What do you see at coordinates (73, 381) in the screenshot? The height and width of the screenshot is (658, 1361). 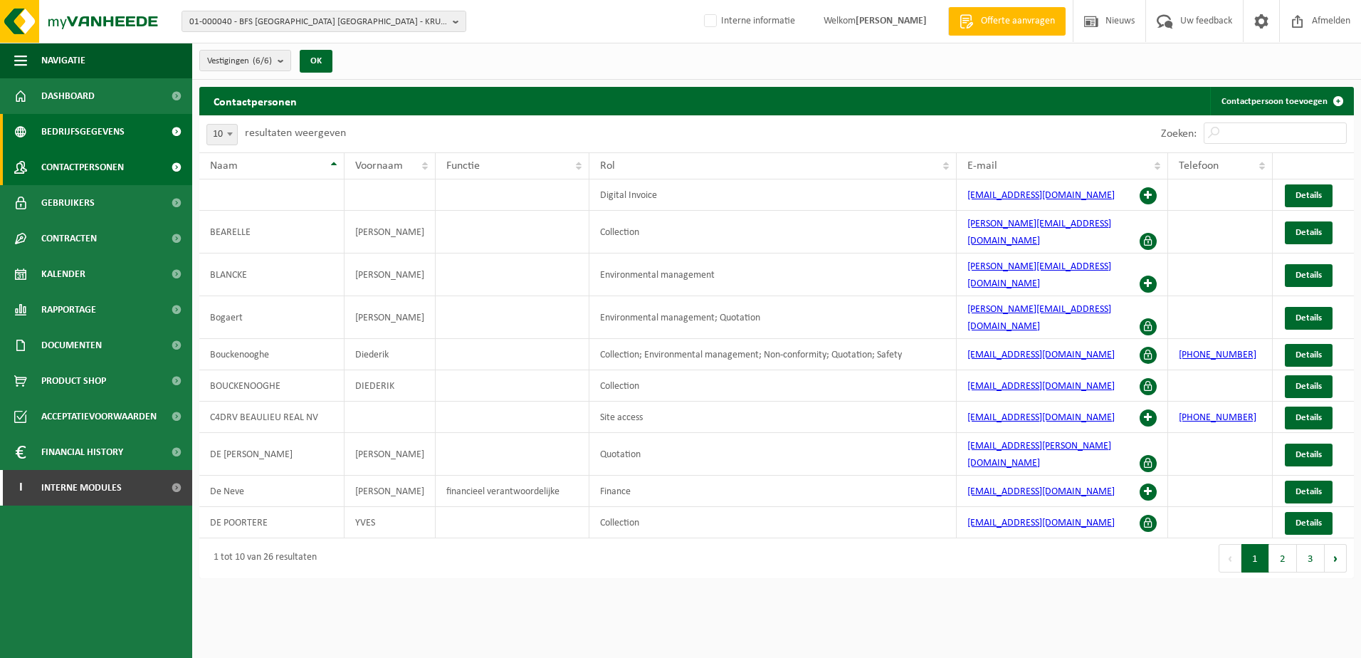 I see `span: Product Shop` at bounding box center [73, 381].